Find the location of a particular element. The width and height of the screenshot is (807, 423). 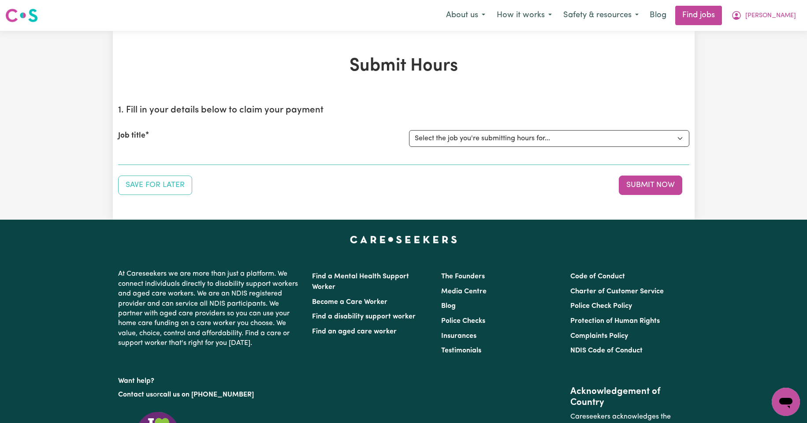

a: Charter of Customer Service is located at coordinates (617, 291).